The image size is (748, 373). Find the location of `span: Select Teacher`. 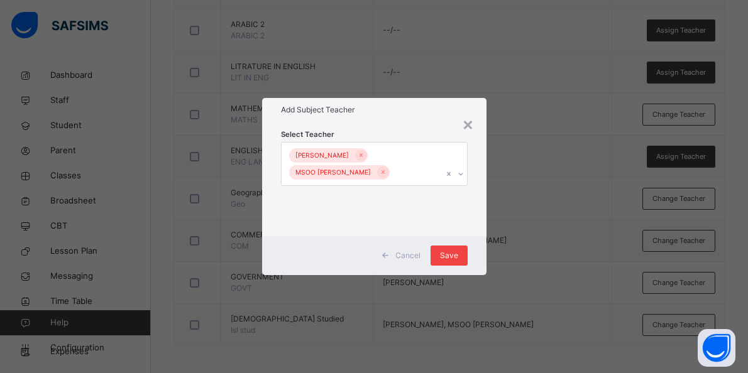

span: Select Teacher is located at coordinates (307, 134).